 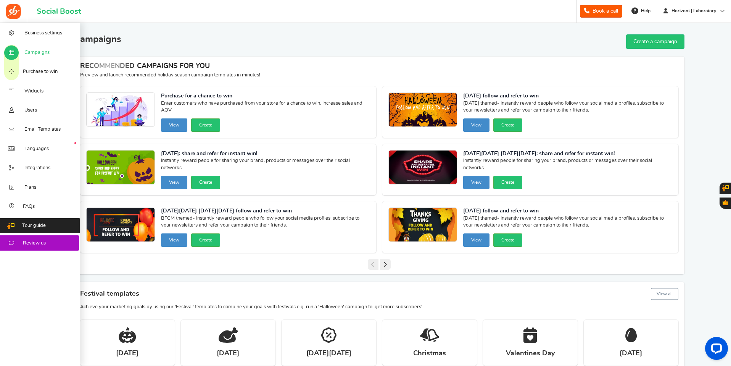 What do you see at coordinates (531, 353) in the screenshot?
I see `strong: Valentines Day` at bounding box center [531, 353].